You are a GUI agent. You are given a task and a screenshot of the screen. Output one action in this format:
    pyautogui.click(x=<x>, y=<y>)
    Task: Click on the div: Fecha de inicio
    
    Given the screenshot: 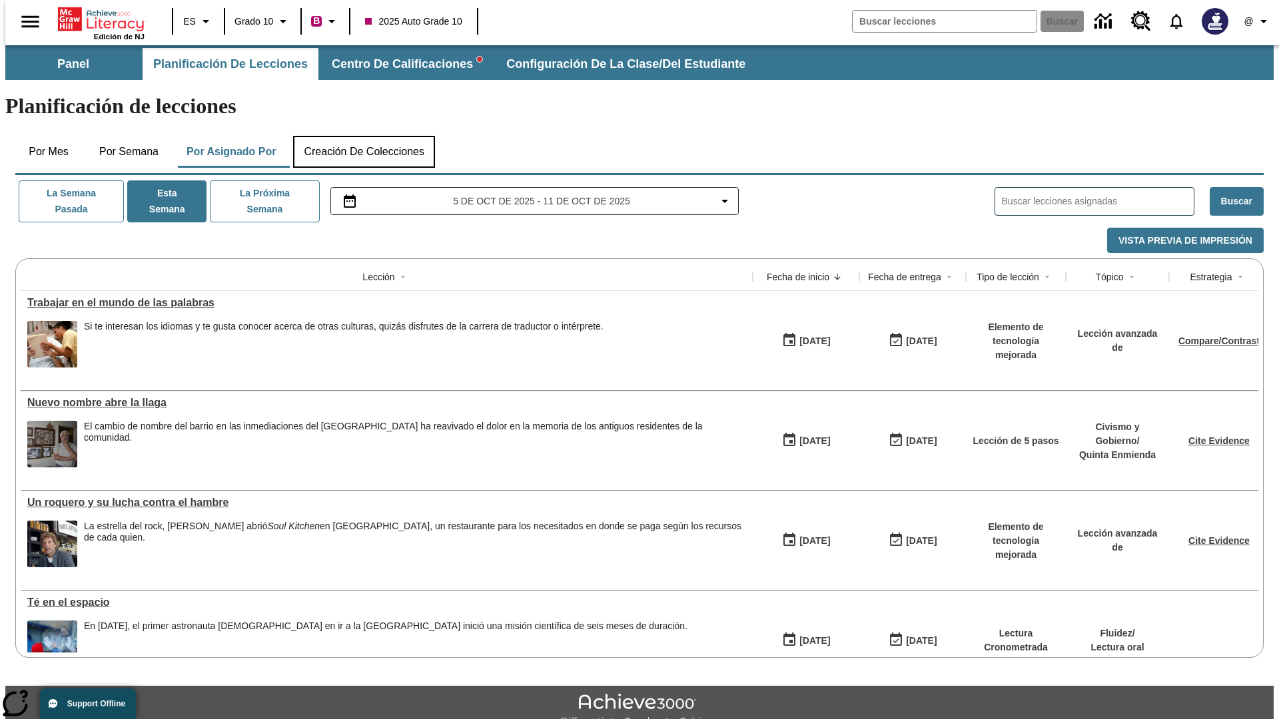 What is the action you would take?
    pyautogui.click(x=798, y=277)
    